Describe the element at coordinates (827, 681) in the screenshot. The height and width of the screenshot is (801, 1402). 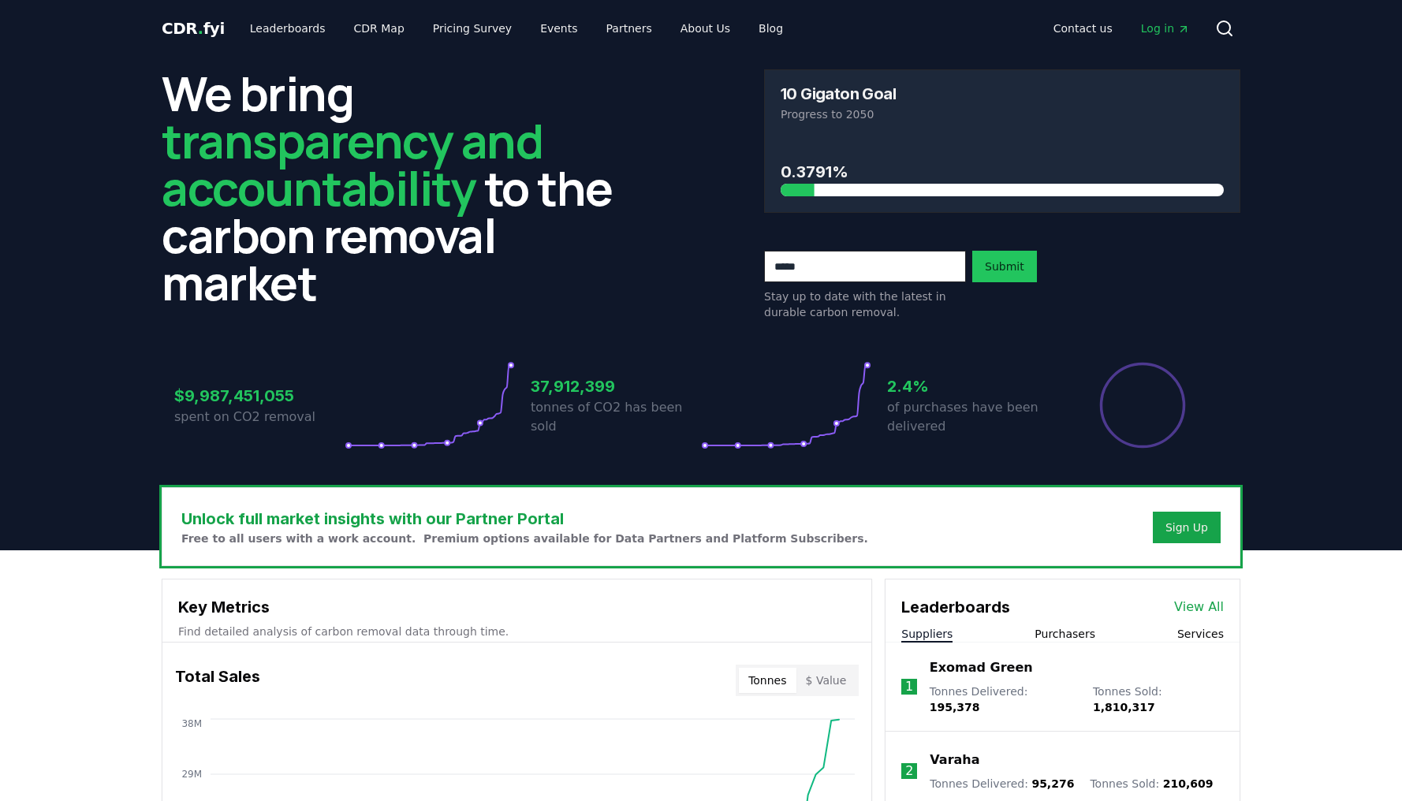
I see `button: $ Value` at that location.